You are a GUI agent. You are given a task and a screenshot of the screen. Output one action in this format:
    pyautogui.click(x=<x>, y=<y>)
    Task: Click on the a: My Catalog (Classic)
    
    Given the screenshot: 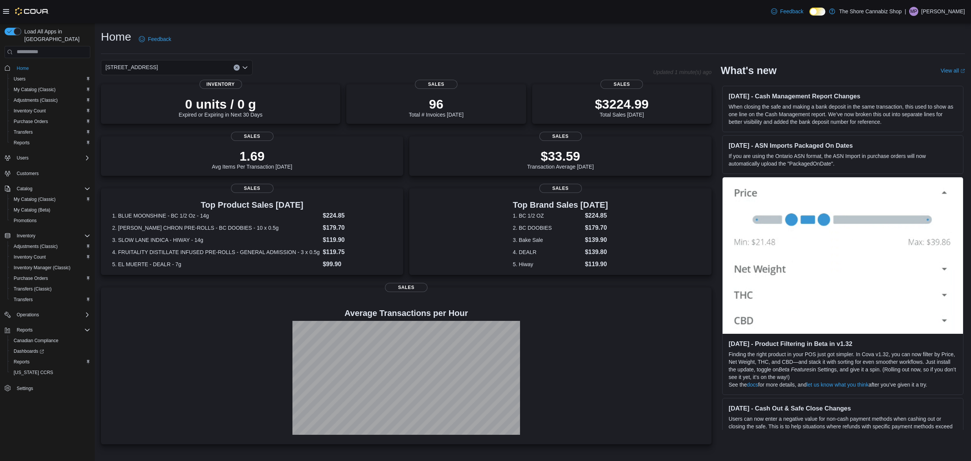 What is the action you would take?
    pyautogui.click(x=35, y=90)
    